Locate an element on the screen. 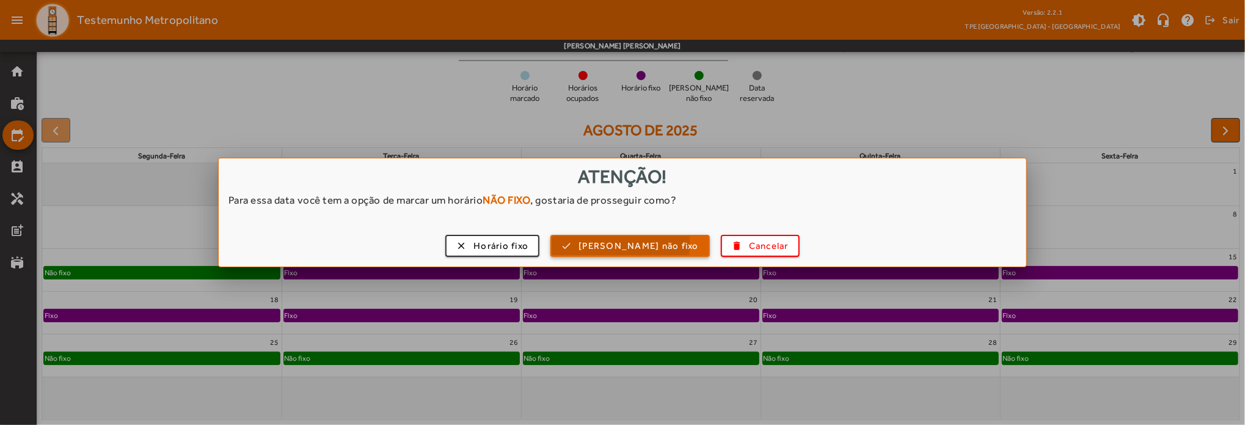  span: Atenção! is located at coordinates (622, 176).